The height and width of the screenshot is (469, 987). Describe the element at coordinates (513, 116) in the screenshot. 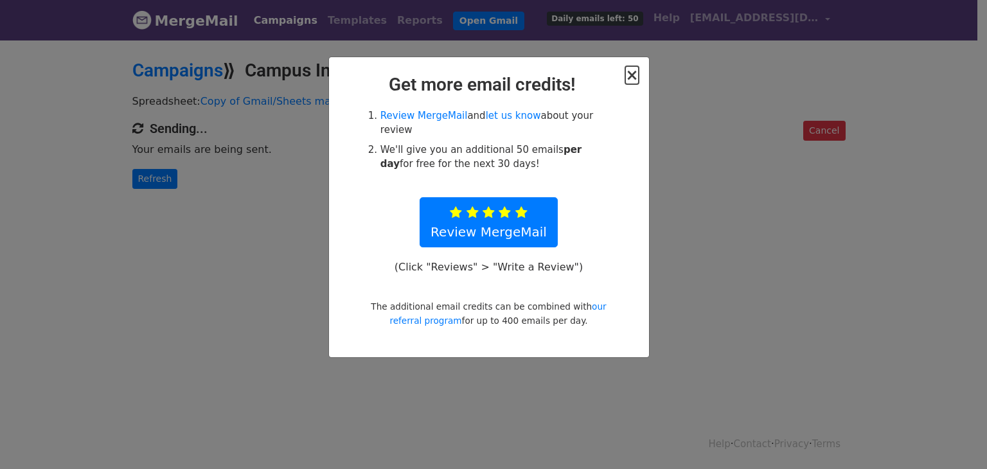

I see `a: let us know` at that location.